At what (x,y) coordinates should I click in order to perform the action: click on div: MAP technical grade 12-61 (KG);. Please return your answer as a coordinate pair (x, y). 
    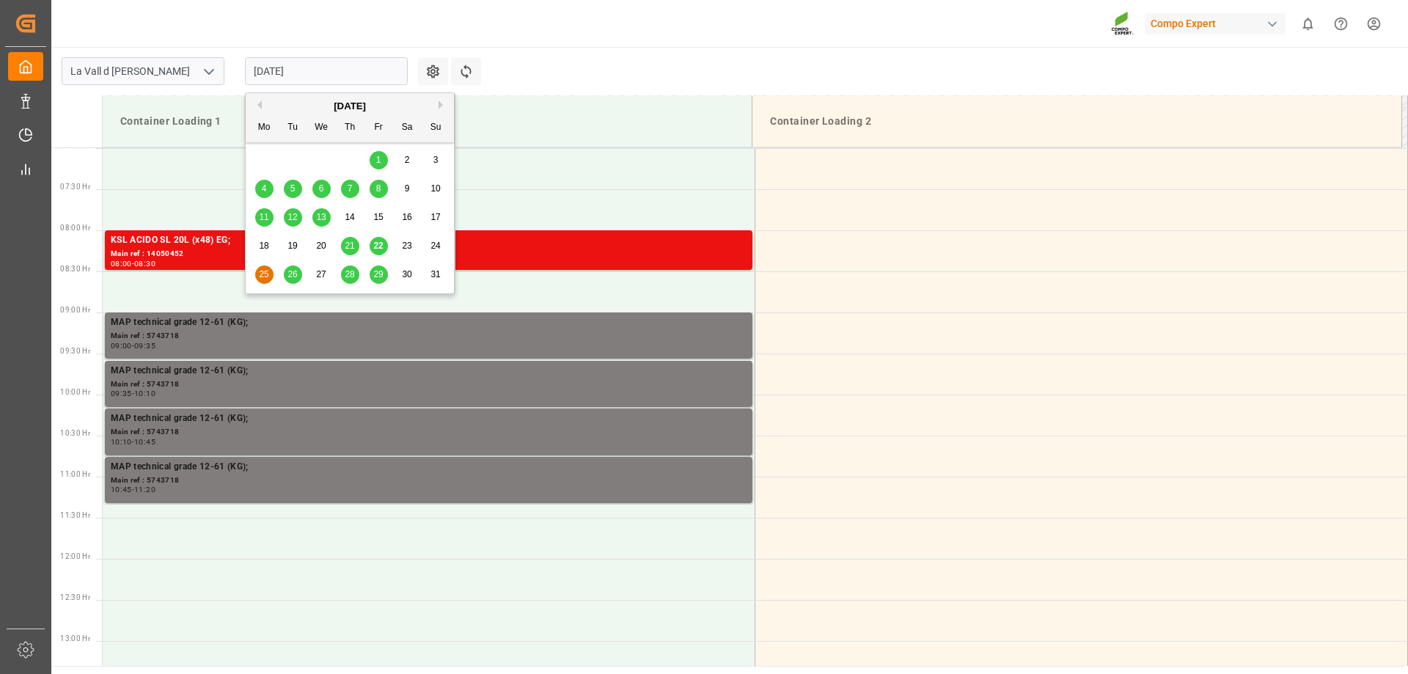
    Looking at the image, I should click on (428, 467).